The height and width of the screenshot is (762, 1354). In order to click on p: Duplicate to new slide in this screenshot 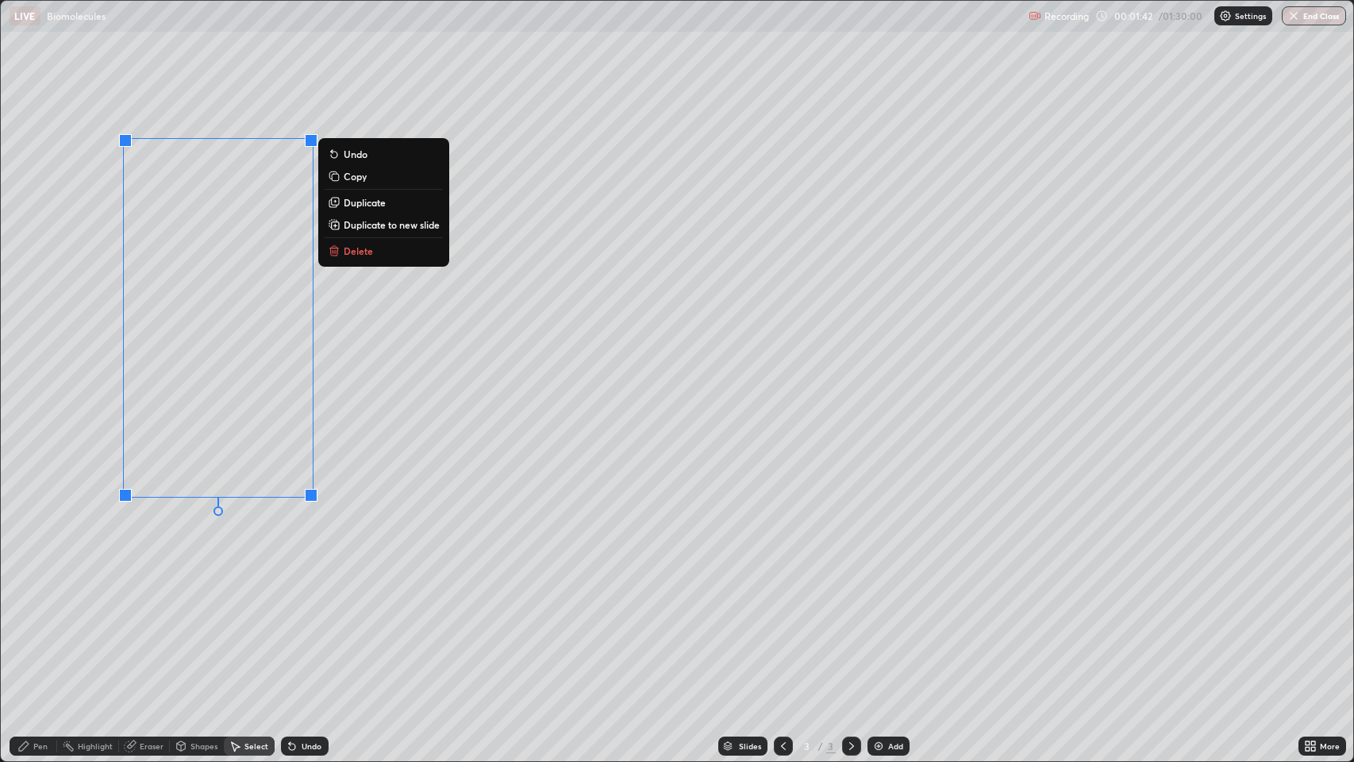, I will do `click(391, 225)`.